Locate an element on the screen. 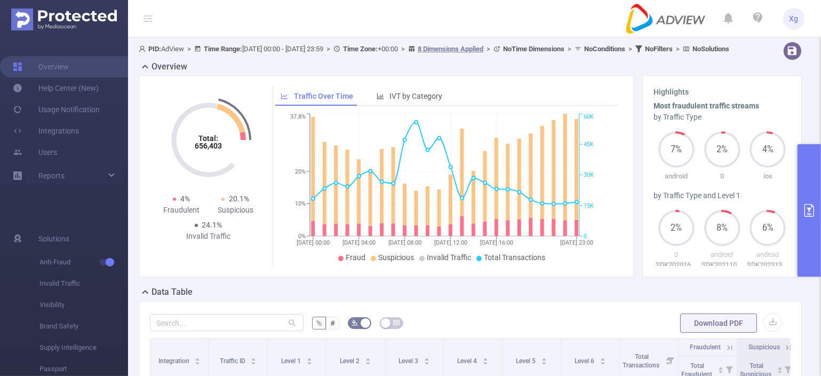 This screenshot has width=821, height=376. span: Fraudulent is located at coordinates (705, 347).